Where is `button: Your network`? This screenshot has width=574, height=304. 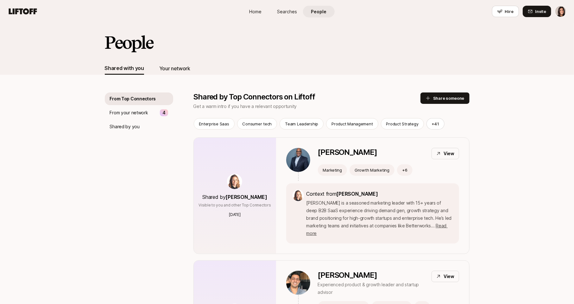 button: Your network is located at coordinates (175, 68).